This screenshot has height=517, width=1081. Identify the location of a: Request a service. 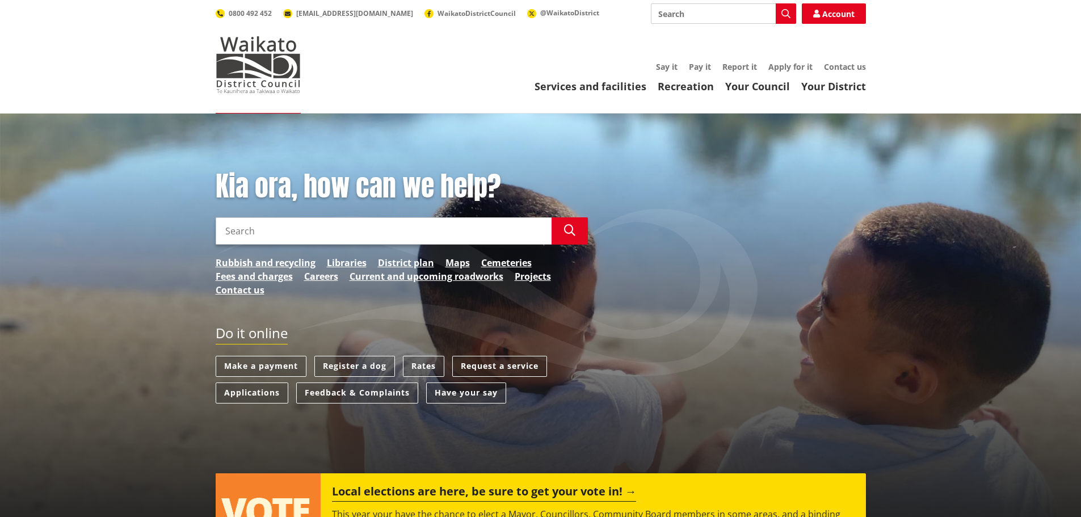
(499, 366).